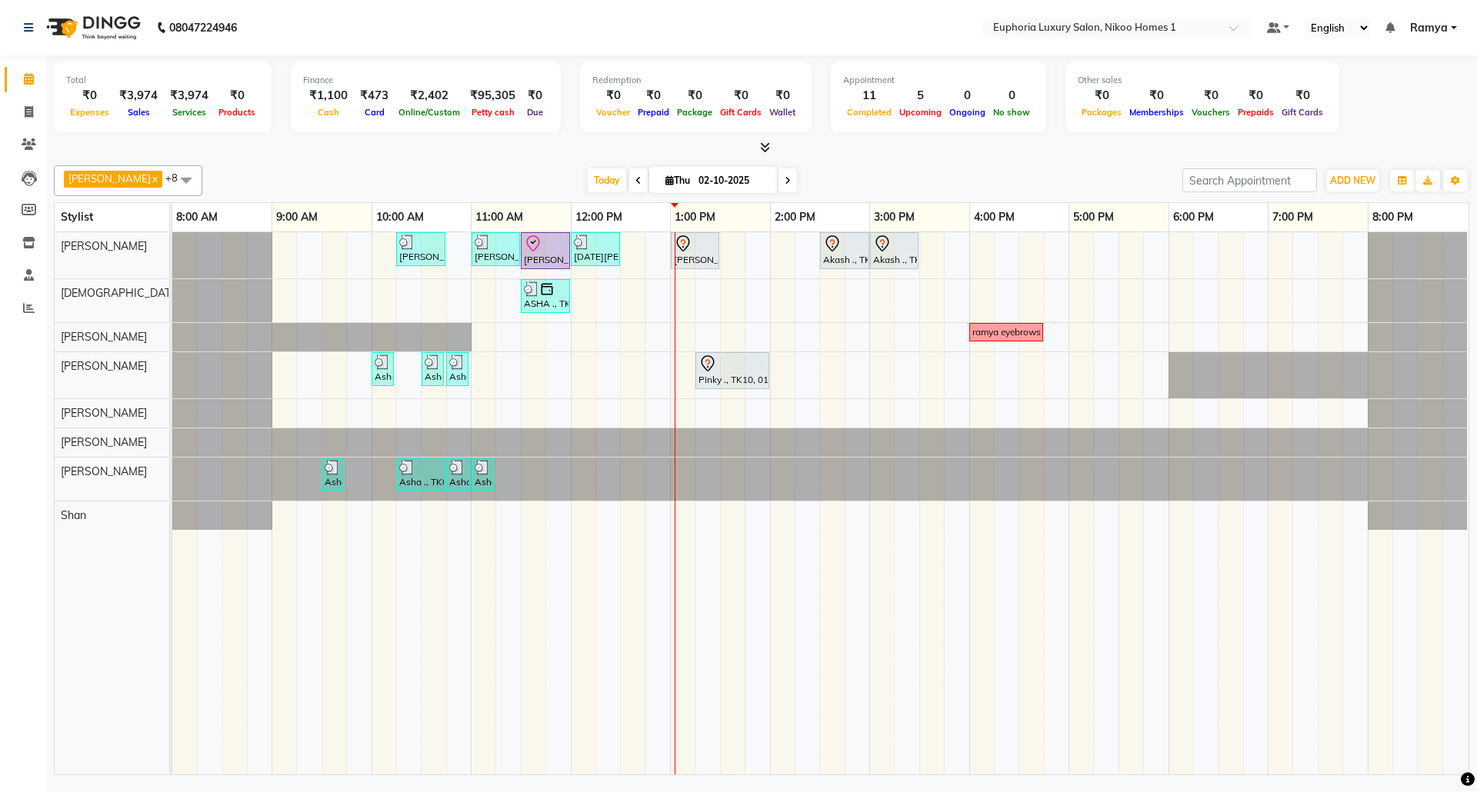 The height and width of the screenshot is (792, 1477). Describe the element at coordinates (695, 112) in the screenshot. I see `span: Package` at that location.